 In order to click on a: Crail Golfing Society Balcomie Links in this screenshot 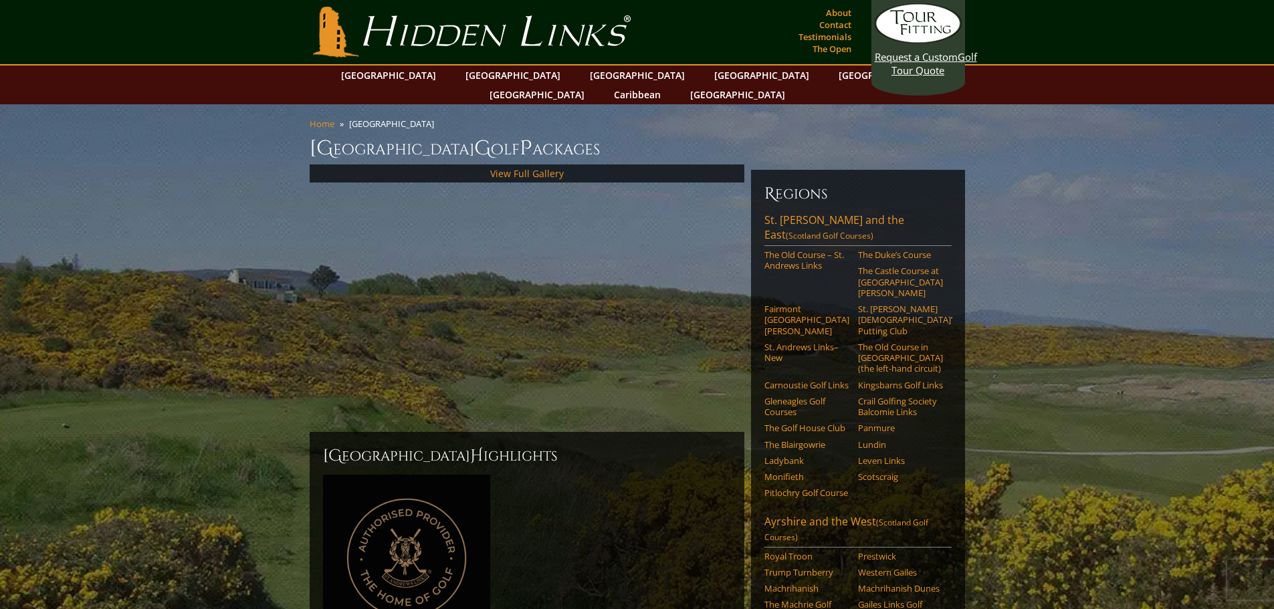, I will do `click(900, 407)`.